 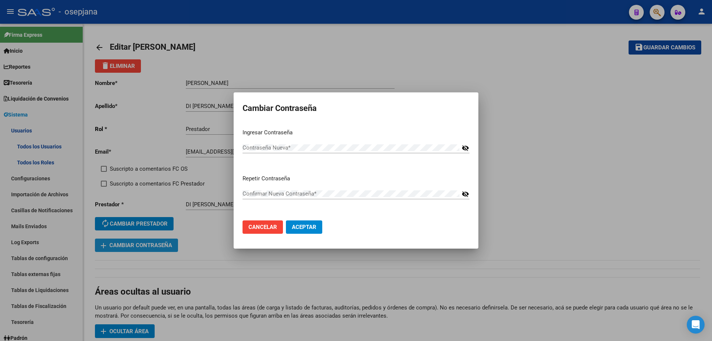 What do you see at coordinates (263, 227) in the screenshot?
I see `button: Cancelar` at bounding box center [263, 227].